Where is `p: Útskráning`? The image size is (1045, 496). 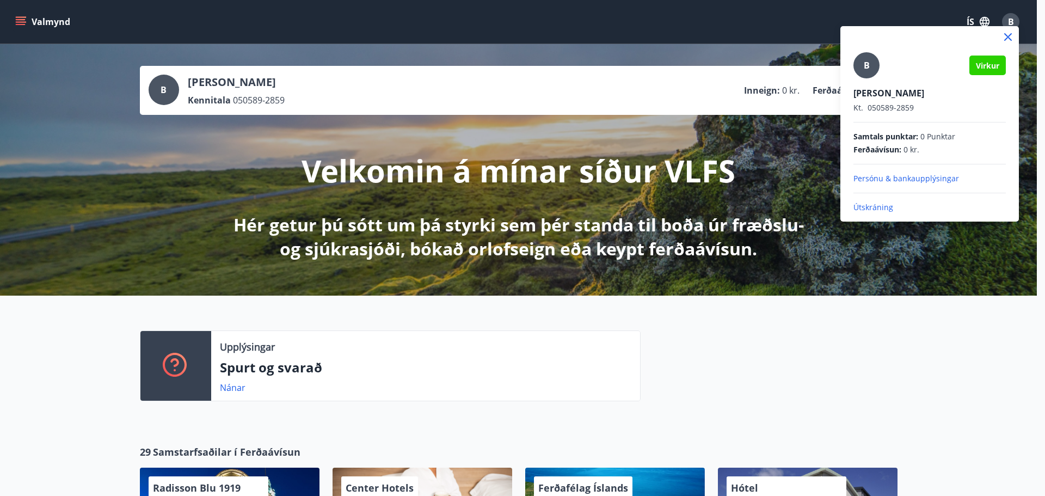
p: Útskráning is located at coordinates (929, 207).